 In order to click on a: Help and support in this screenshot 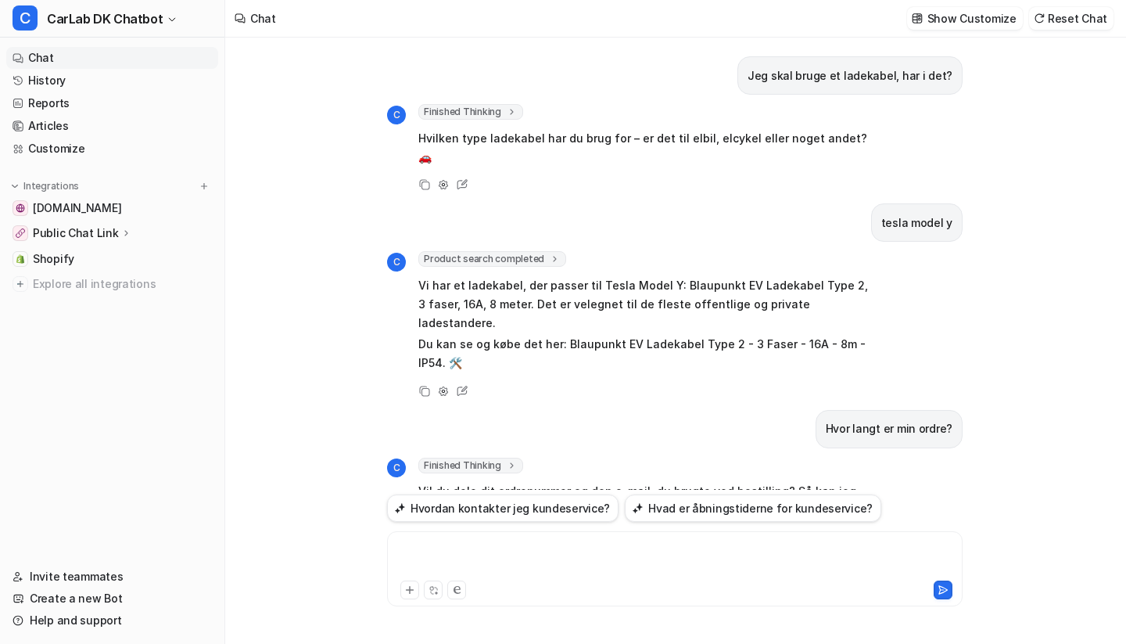, I will do `click(112, 620)`.